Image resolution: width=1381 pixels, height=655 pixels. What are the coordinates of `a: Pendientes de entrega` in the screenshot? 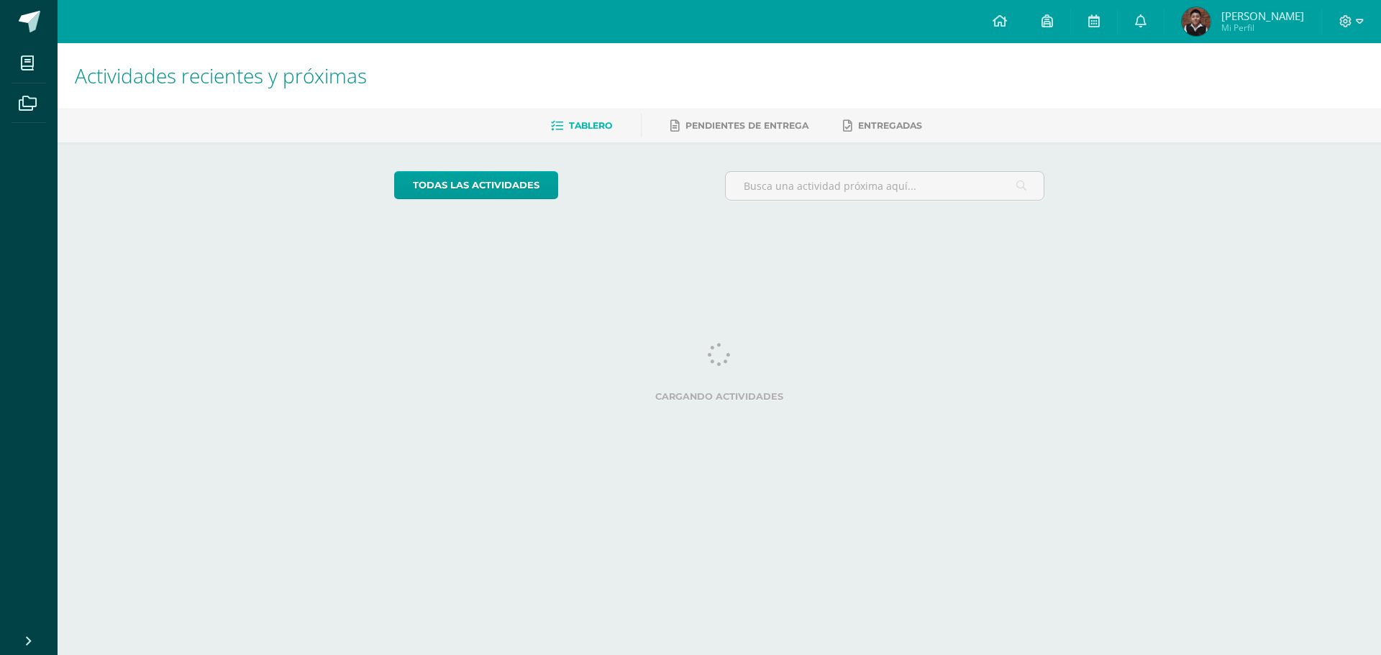 It's located at (739, 126).